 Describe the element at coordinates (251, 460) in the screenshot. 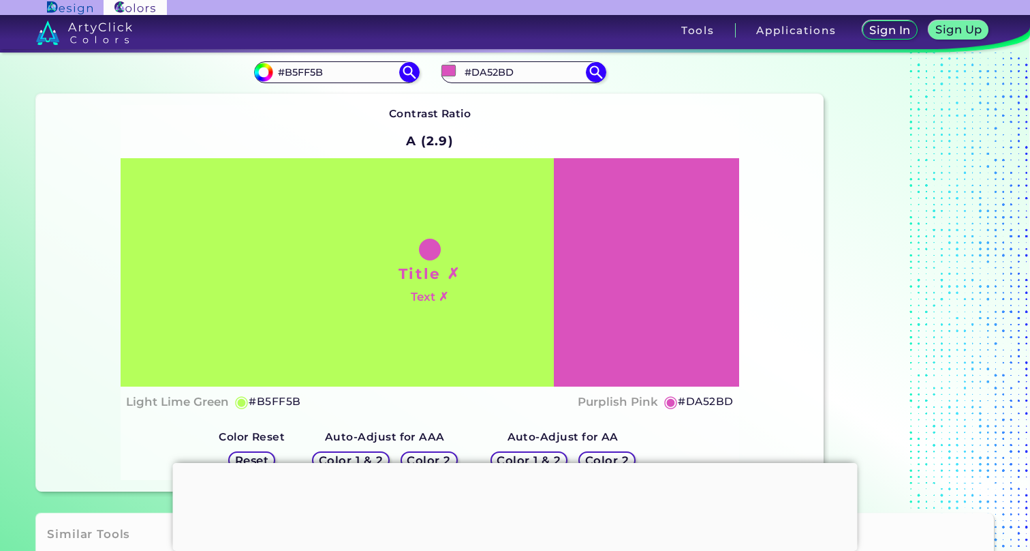

I see `h5: Reset` at that location.